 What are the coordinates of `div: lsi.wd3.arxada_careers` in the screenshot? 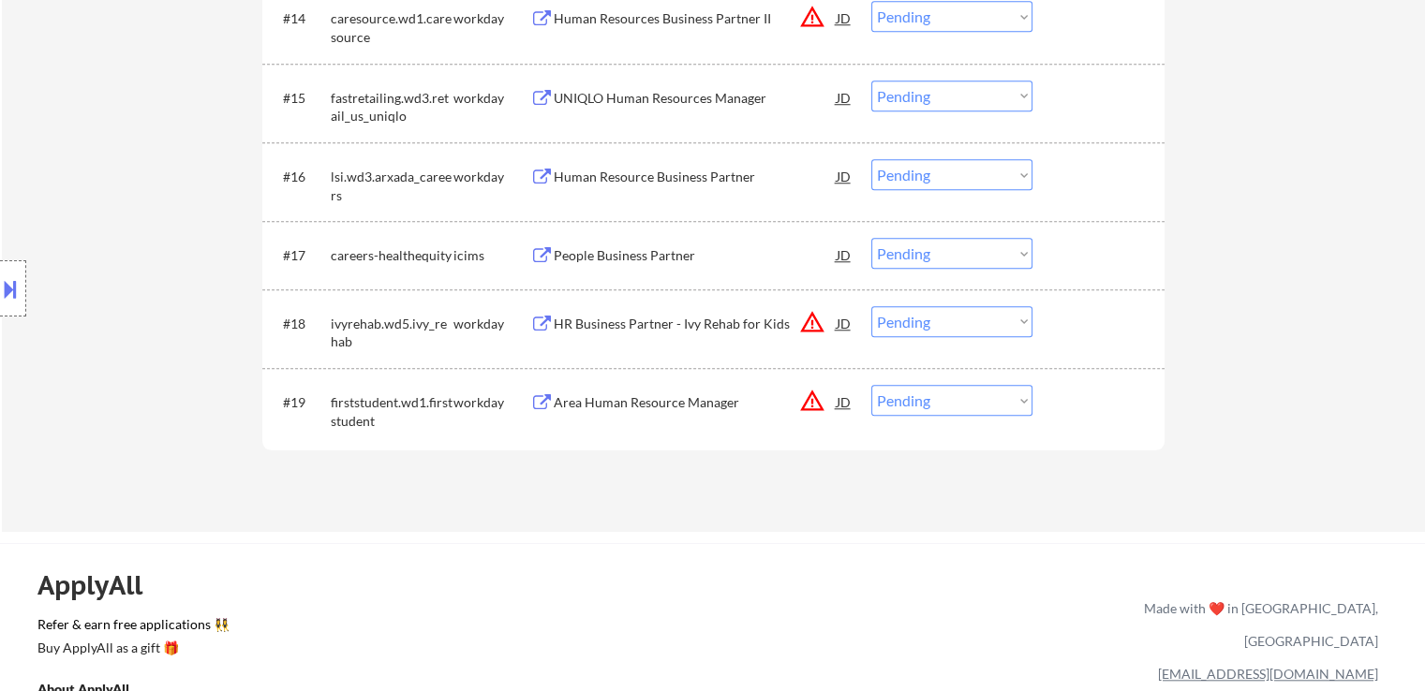 It's located at (392, 186).